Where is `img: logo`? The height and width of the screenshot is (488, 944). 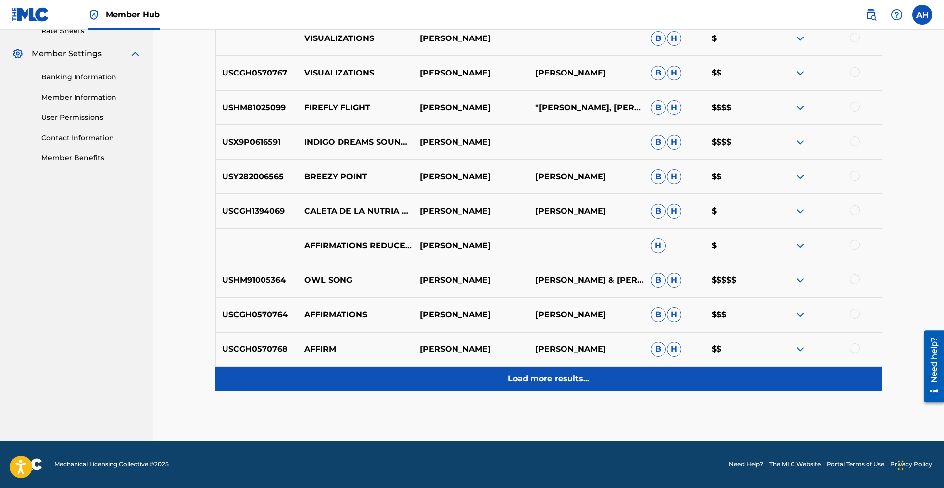
img: logo is located at coordinates (27, 464).